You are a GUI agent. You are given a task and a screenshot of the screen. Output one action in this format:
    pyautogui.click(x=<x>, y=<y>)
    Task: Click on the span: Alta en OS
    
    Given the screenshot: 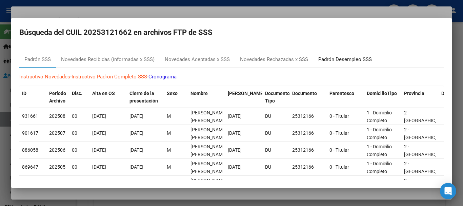 What is the action you would take?
    pyautogui.click(x=103, y=93)
    